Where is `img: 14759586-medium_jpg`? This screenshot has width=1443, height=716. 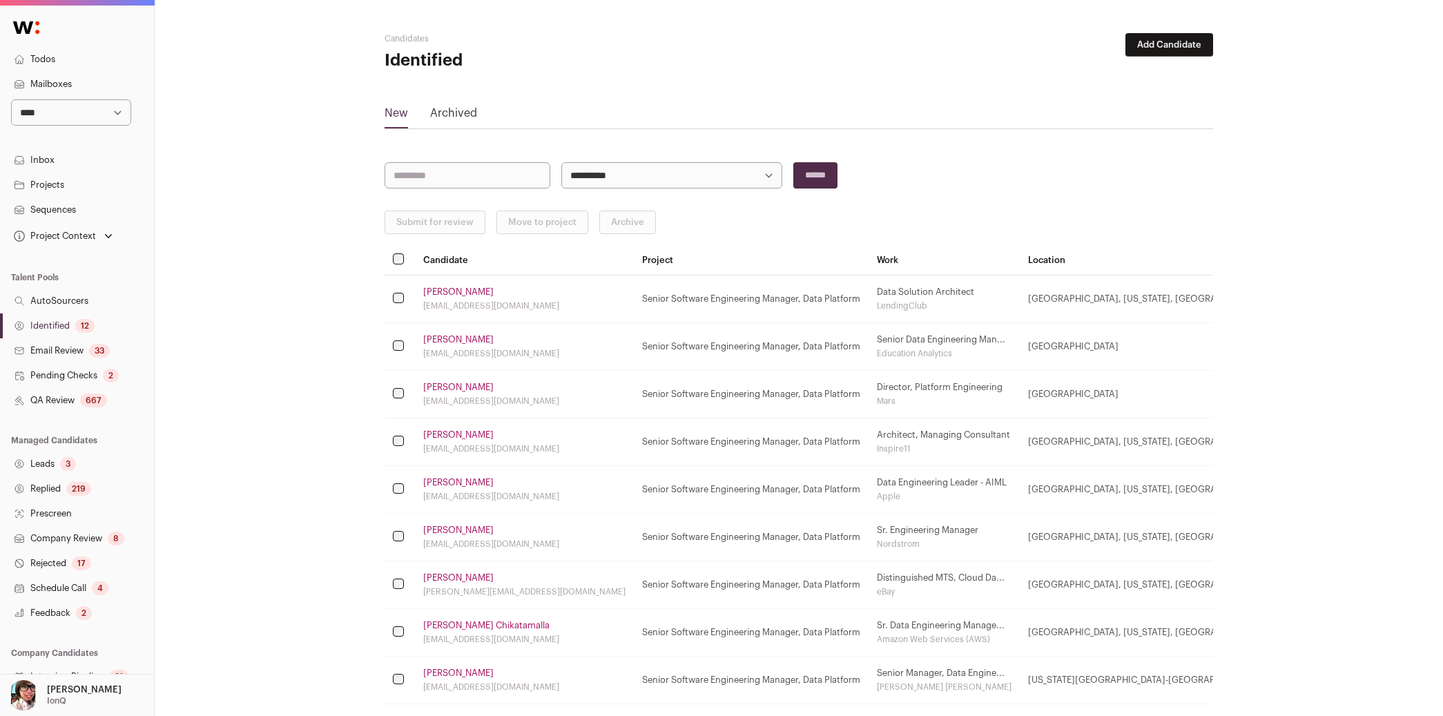
img: 14759586-medium_jpg is located at coordinates (23, 696).